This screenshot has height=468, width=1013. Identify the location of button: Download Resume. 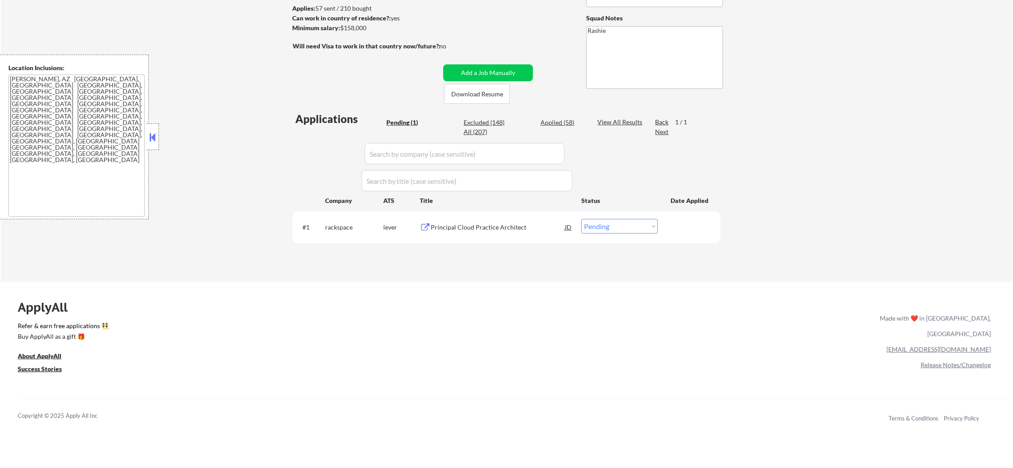
(477, 94).